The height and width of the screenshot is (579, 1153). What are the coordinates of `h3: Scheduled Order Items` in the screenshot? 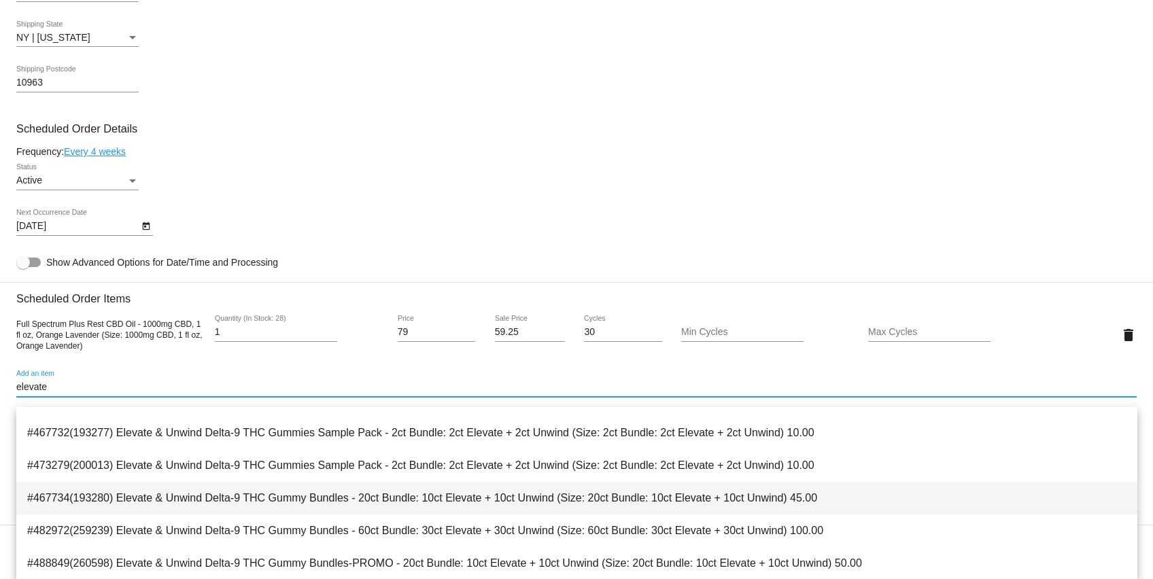 It's located at (577, 294).